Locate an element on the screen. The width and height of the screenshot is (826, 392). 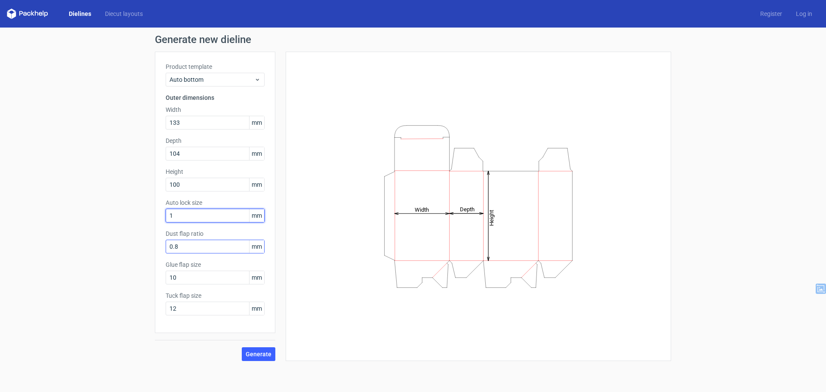
label: Depth is located at coordinates (215, 141).